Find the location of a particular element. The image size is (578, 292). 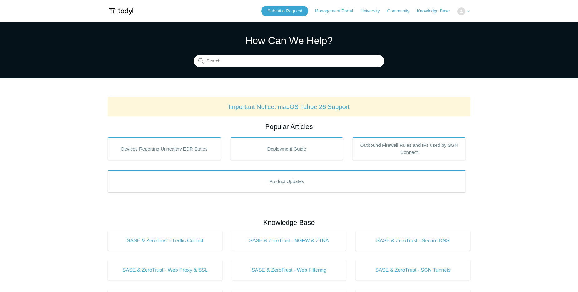

img: Todyl Support Center Help Center home page is located at coordinates (121, 11).